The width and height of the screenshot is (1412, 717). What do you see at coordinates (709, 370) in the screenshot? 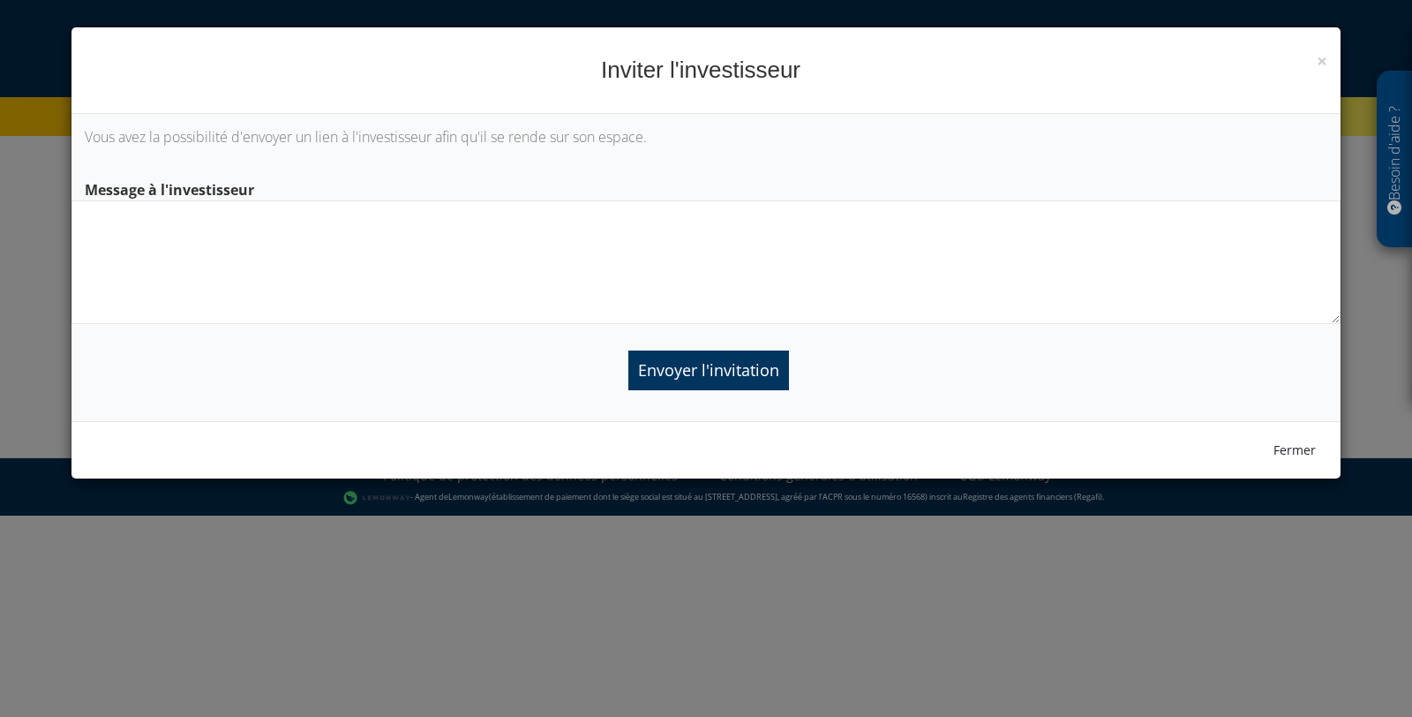
I see `input: Envoyer l'invitation` at bounding box center [709, 370].